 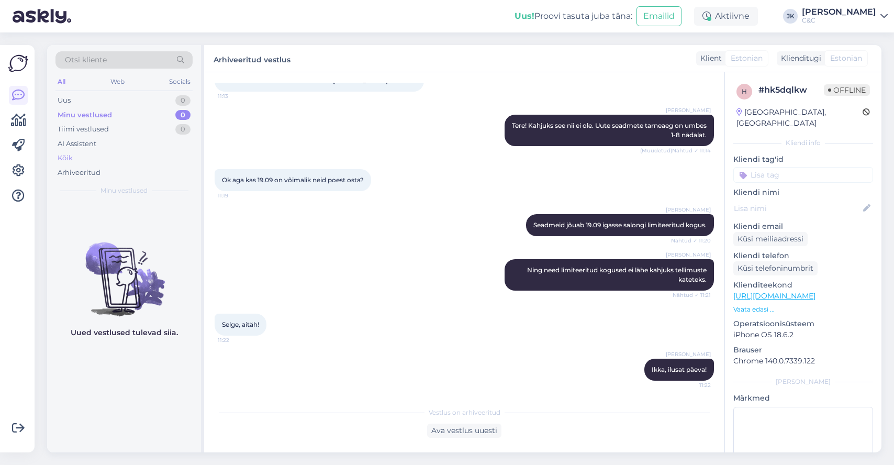 What do you see at coordinates (464, 412) in the screenshot?
I see `span: Vestlus on arhiveeritud` at bounding box center [464, 412].